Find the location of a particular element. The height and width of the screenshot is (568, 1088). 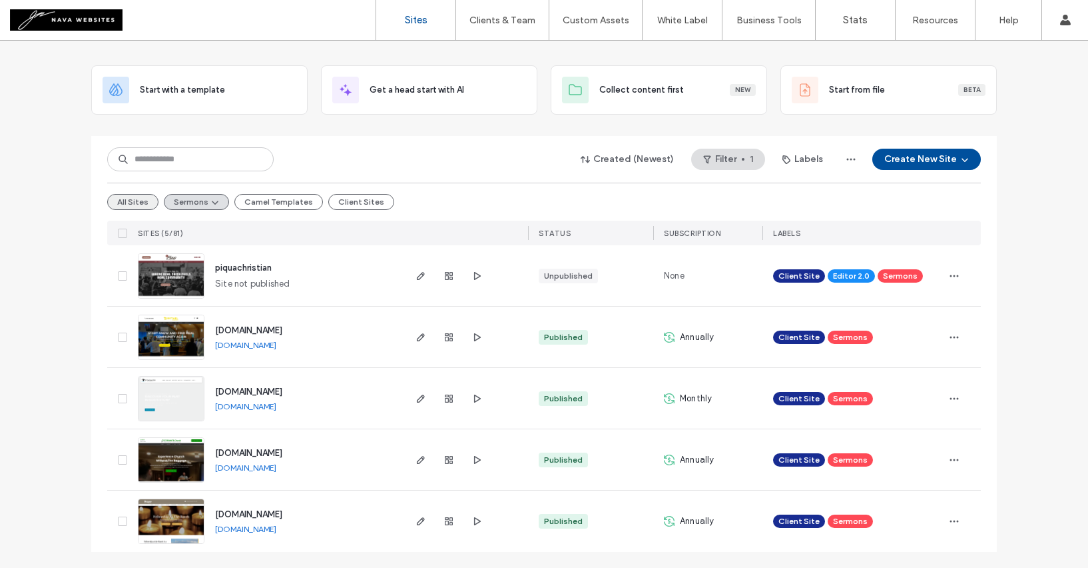

div: Beta is located at coordinates (972, 90).